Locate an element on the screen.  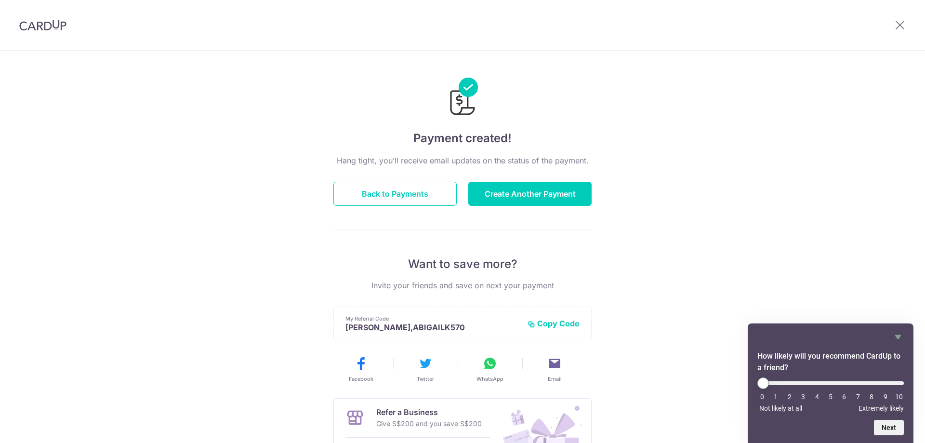
h4: Payment created! is located at coordinates (463, 138).